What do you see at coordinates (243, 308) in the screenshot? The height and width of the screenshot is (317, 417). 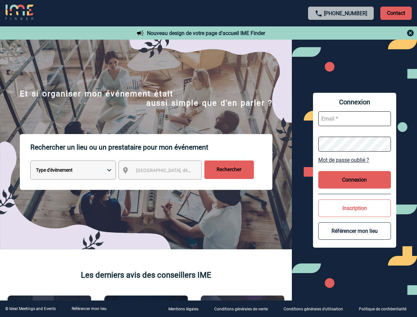 I see `a: Conditions générales de vente` at bounding box center [243, 308].